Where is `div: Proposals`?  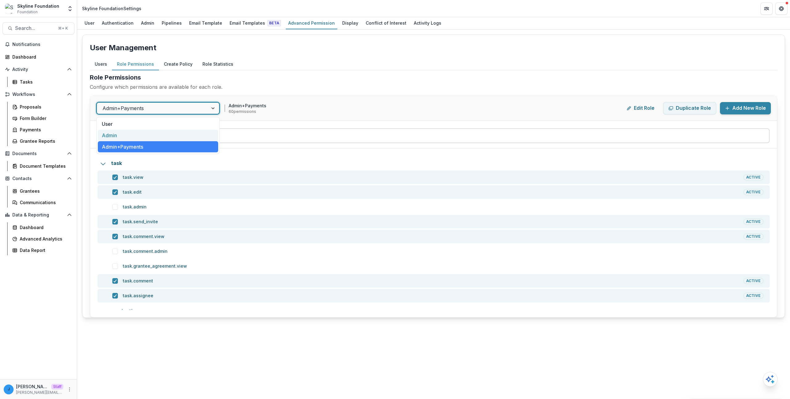 div: Proposals is located at coordinates (44, 107).